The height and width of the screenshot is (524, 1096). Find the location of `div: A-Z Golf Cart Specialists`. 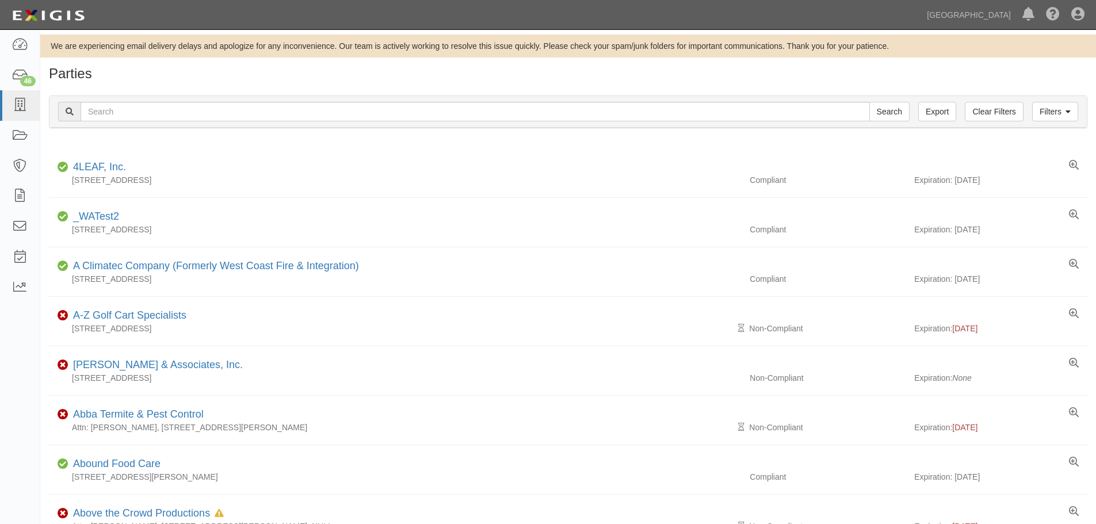

div: A-Z Golf Cart Specialists is located at coordinates (127, 316).